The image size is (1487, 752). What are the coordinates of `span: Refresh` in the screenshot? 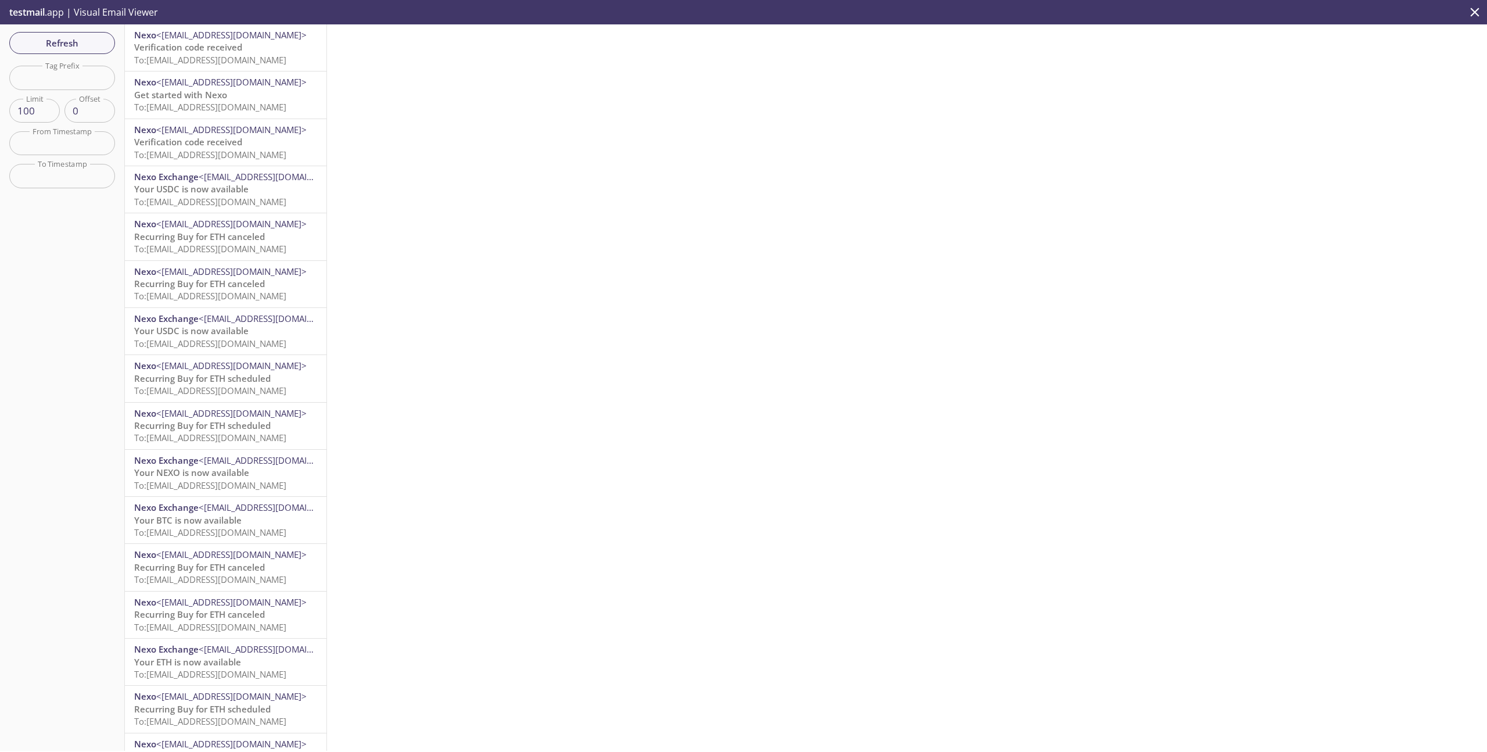 It's located at (62, 43).